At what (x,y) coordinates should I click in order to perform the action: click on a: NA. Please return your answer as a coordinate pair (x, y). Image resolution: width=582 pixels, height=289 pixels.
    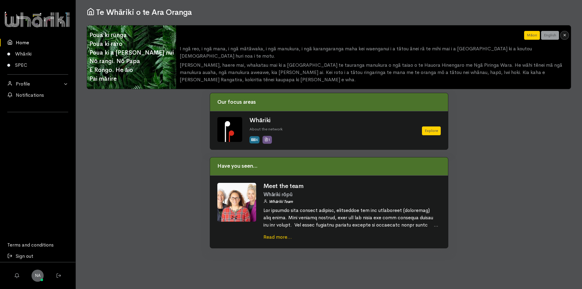
    Looking at the image, I should click on (38, 276).